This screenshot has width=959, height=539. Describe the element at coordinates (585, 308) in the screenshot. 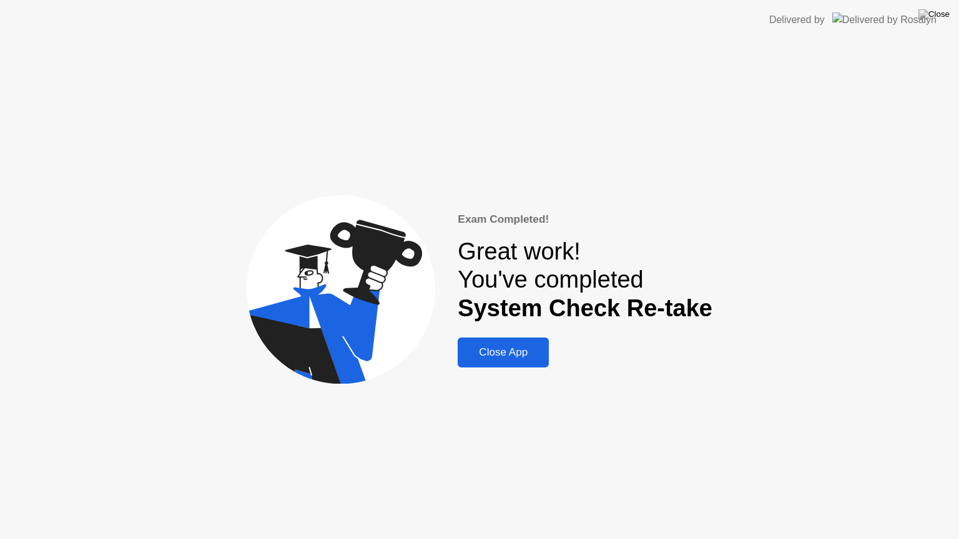

I see `b: System Check Re-take` at that location.